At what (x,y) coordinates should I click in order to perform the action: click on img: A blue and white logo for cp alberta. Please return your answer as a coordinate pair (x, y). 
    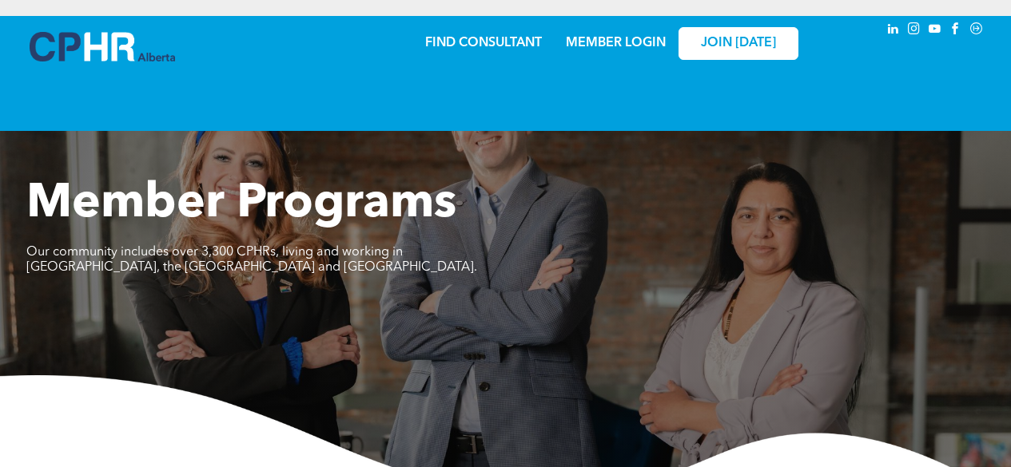
    Looking at the image, I should click on (102, 46).